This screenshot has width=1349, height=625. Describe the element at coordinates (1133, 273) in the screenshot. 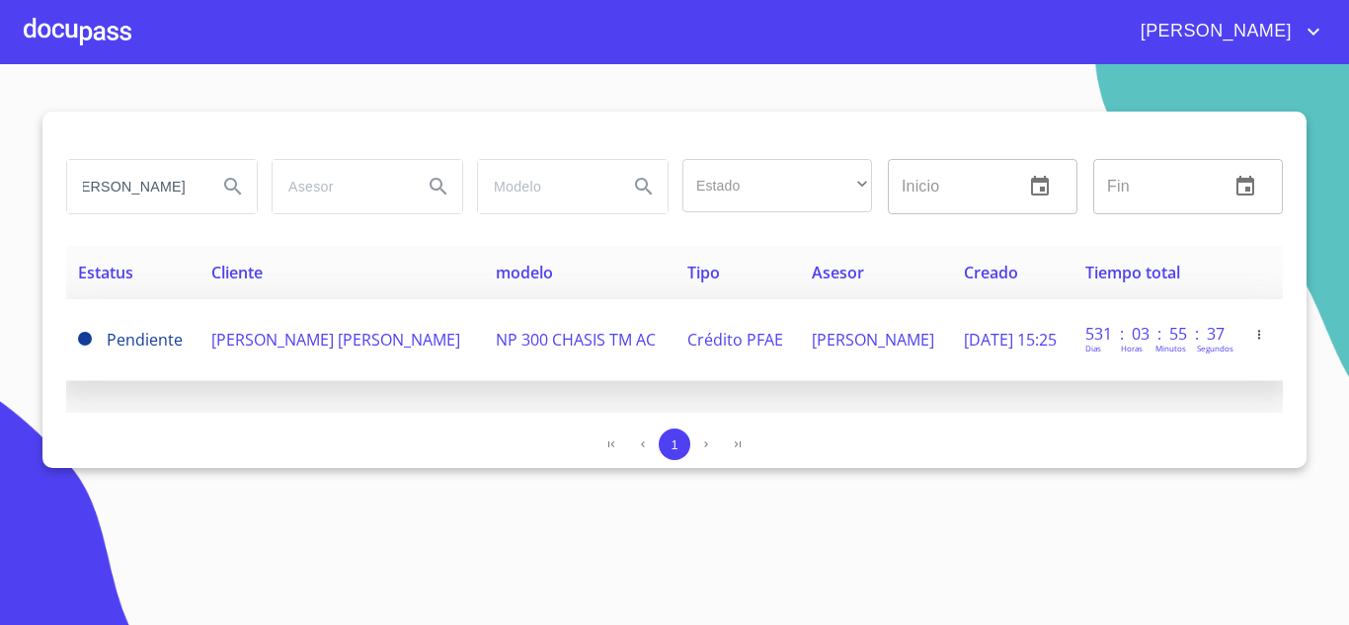

I see `span: Tiempo total` at that location.